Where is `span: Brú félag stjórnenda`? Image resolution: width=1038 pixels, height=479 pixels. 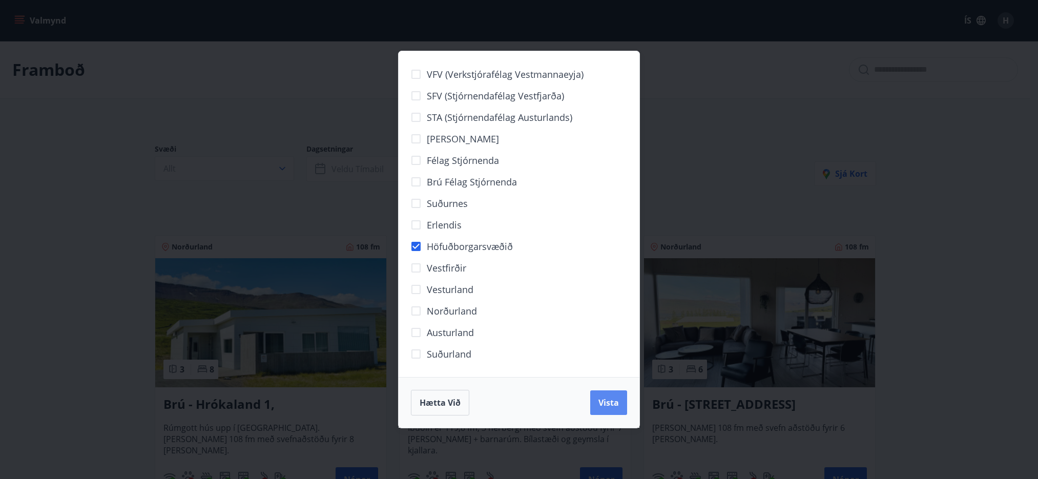
span: Brú félag stjórnenda is located at coordinates (472, 182).